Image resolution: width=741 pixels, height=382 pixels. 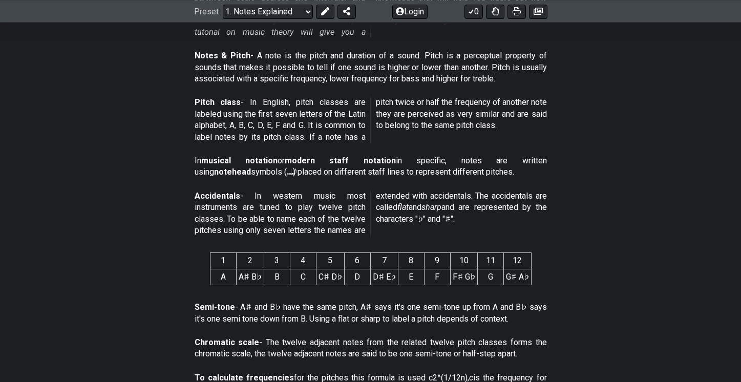 I want to click on strong: Pitch class, so click(x=218, y=102).